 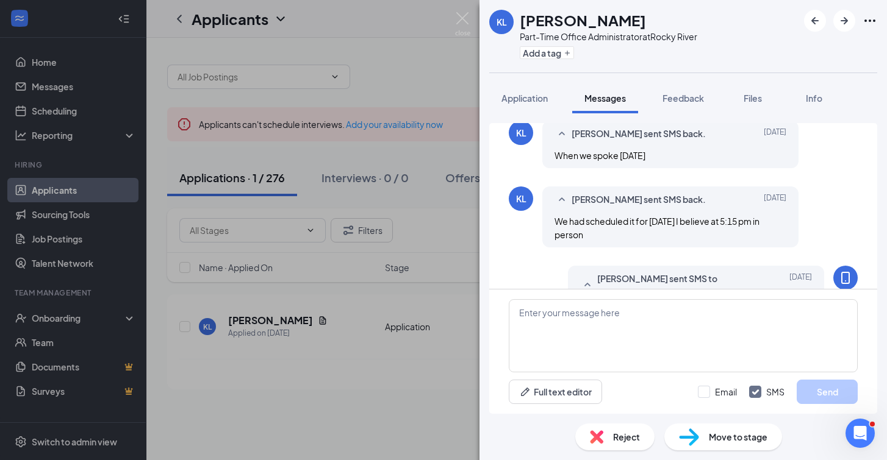 What do you see at coordinates (608, 37) in the screenshot?
I see `div: Part-Time Office Administrator at Rocky River` at bounding box center [608, 37].